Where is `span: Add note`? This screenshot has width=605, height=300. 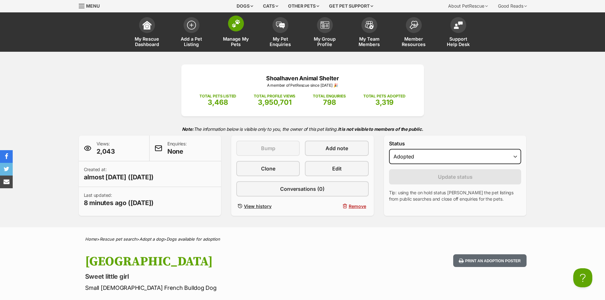
span: Add note is located at coordinates (337, 148).